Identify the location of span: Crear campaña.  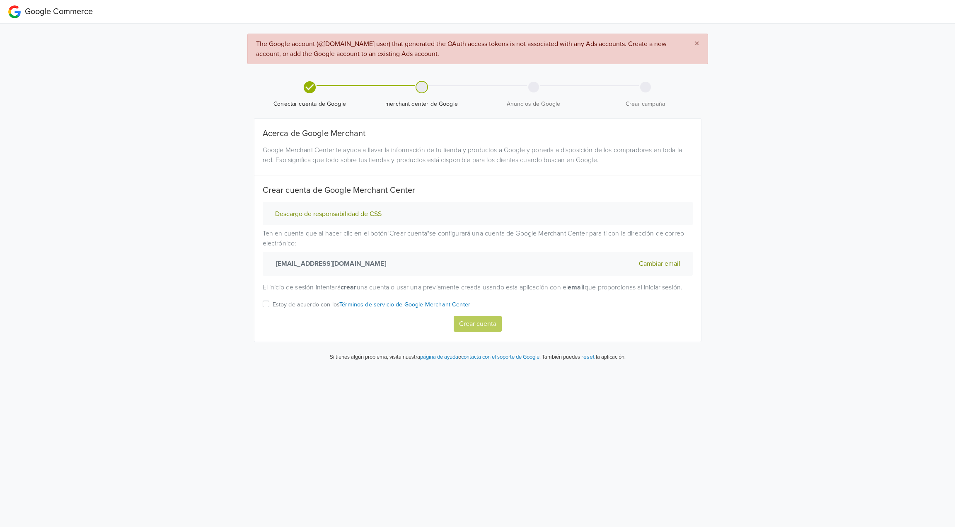
(646, 104).